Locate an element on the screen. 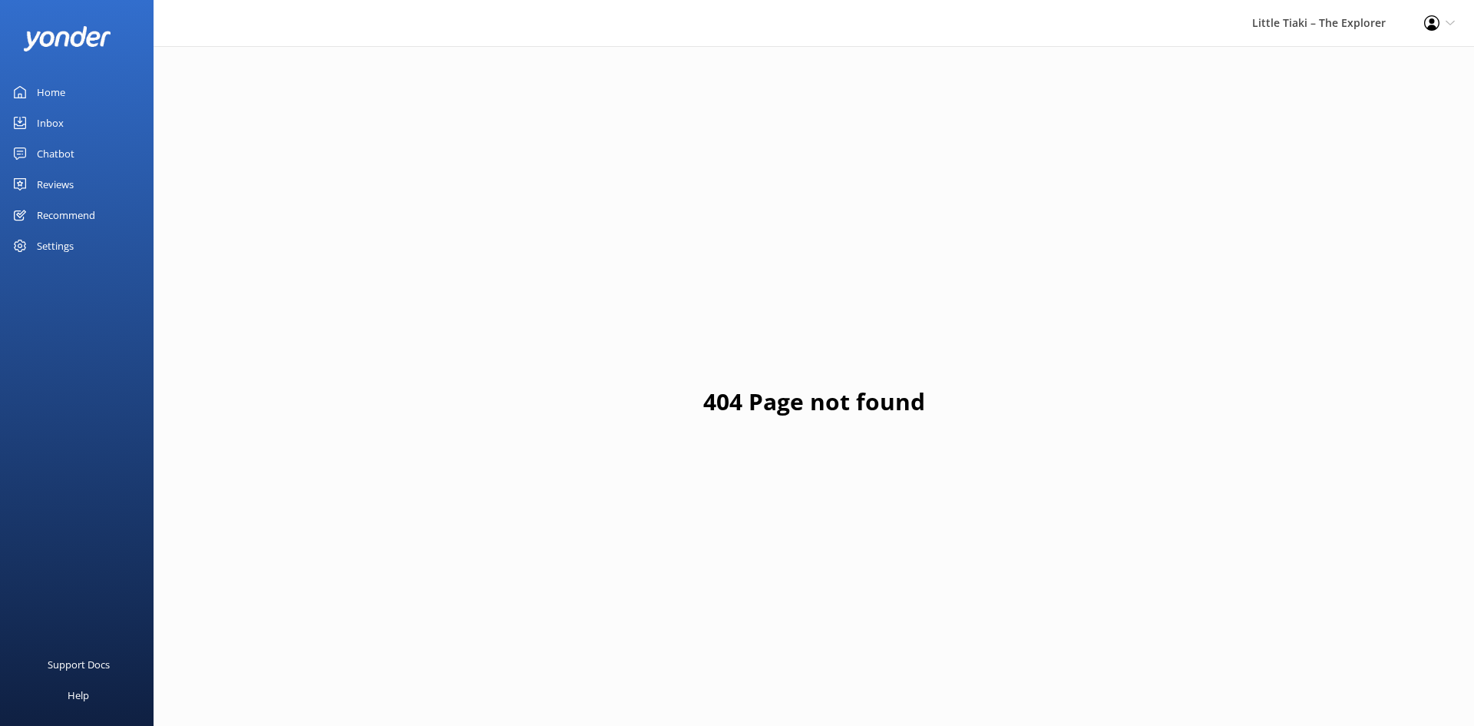 This screenshot has height=726, width=1474. div: Recommend is located at coordinates (66, 215).